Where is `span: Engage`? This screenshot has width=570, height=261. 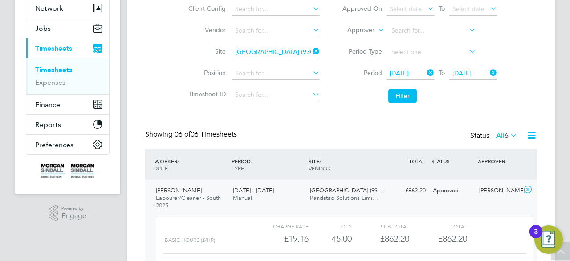 span: Engage is located at coordinates (74, 216).